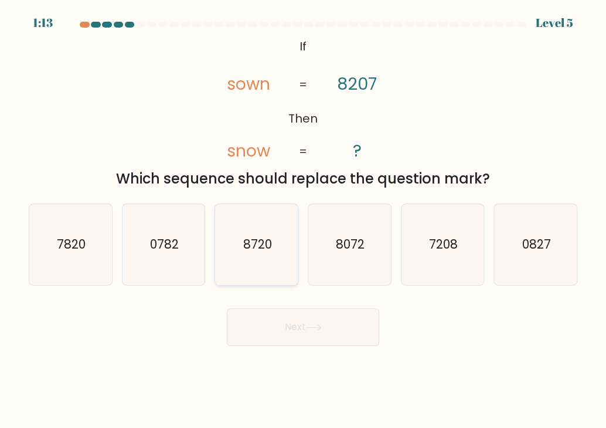  Describe the element at coordinates (303, 327) in the screenshot. I see `button: Next` at that location.